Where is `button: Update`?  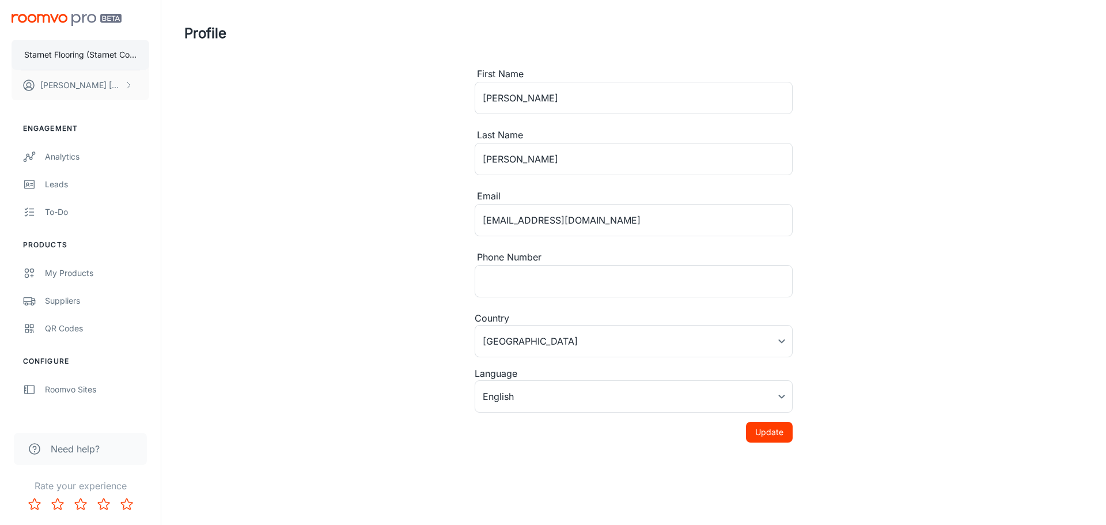
button: Update is located at coordinates (769, 432).